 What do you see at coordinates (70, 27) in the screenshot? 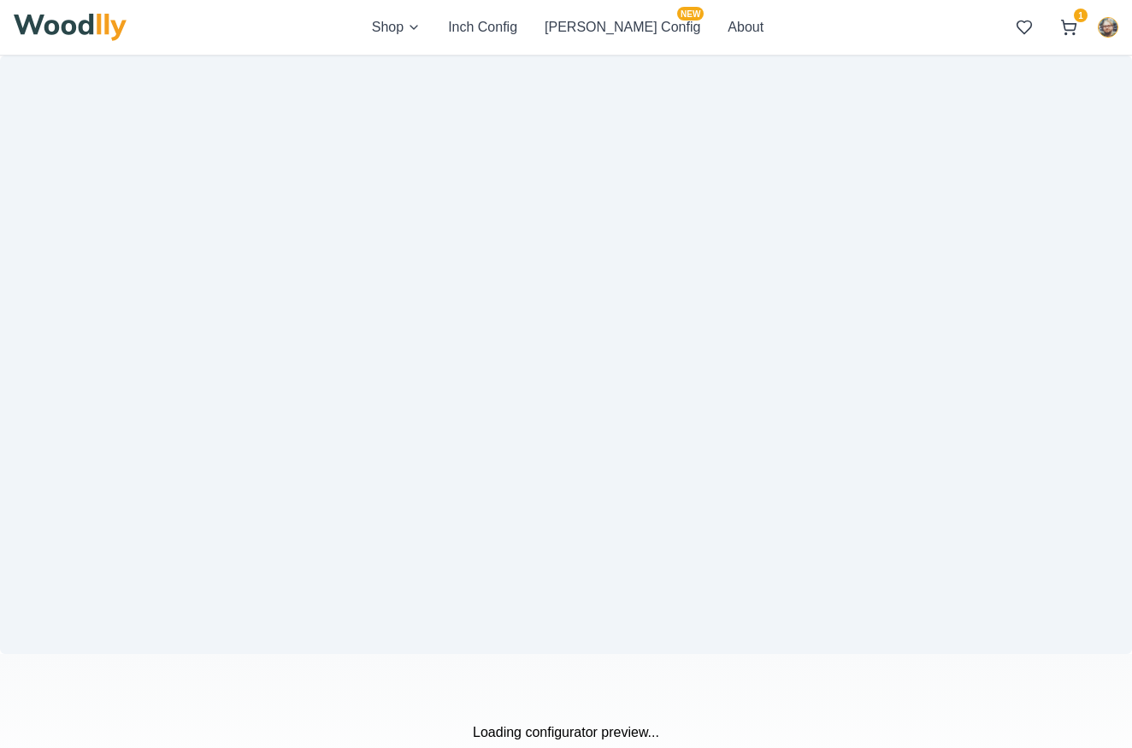
I see `img: Woodlly` at bounding box center [70, 27].